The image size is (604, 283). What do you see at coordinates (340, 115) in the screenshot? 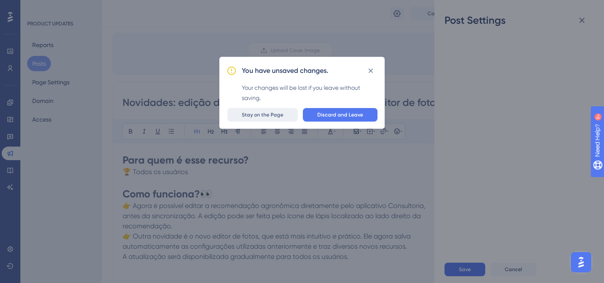
I see `span: Discard and Leave` at bounding box center [340, 115].